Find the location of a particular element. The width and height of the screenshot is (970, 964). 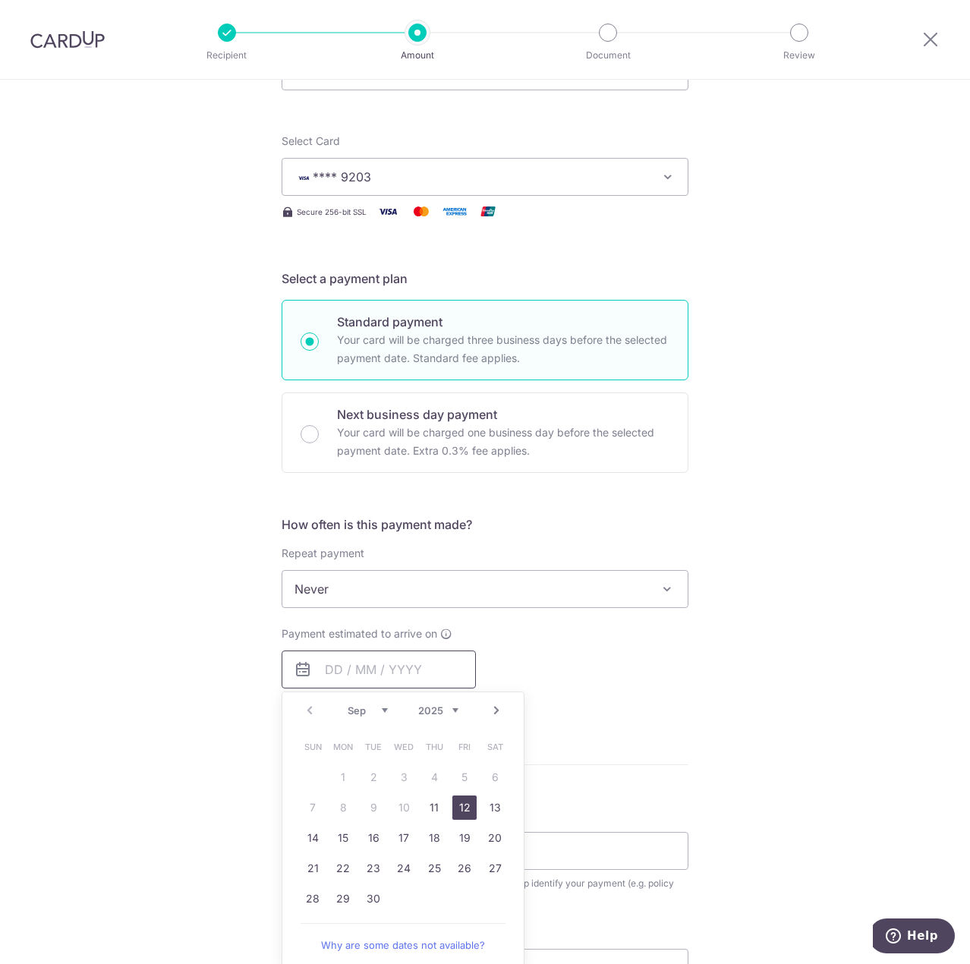

p: Your card will be charged three business days before the selected payment date. Standard fee appl... is located at coordinates (503, 349).